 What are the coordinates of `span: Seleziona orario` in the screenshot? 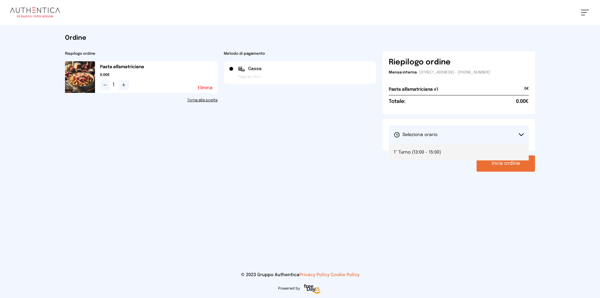 It's located at (416, 135).